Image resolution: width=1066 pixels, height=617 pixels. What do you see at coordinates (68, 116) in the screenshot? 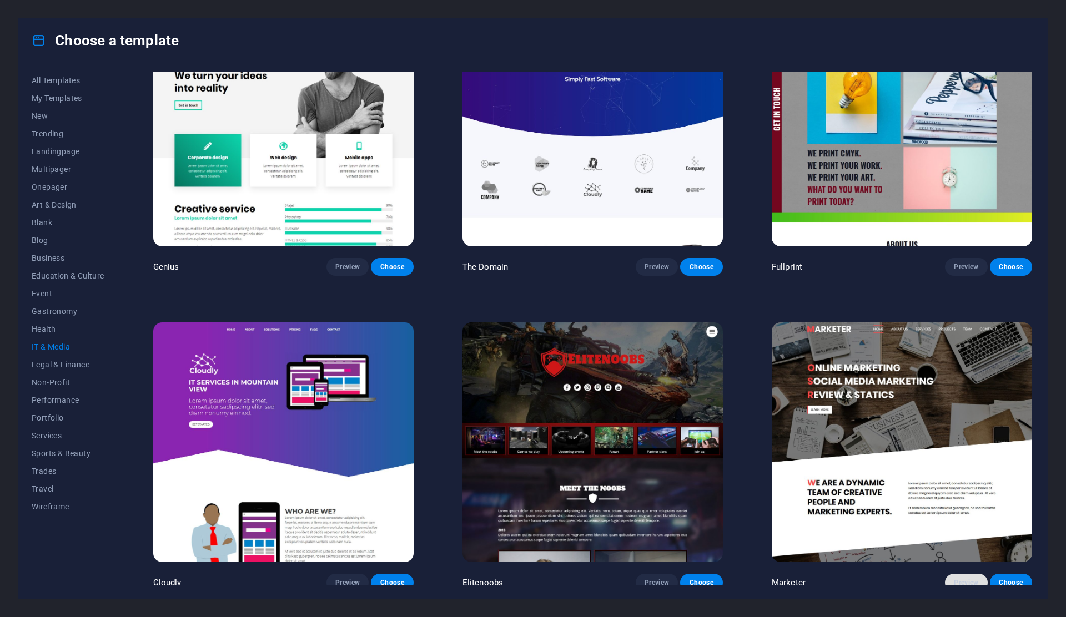
I see `button: New` at bounding box center [68, 116].